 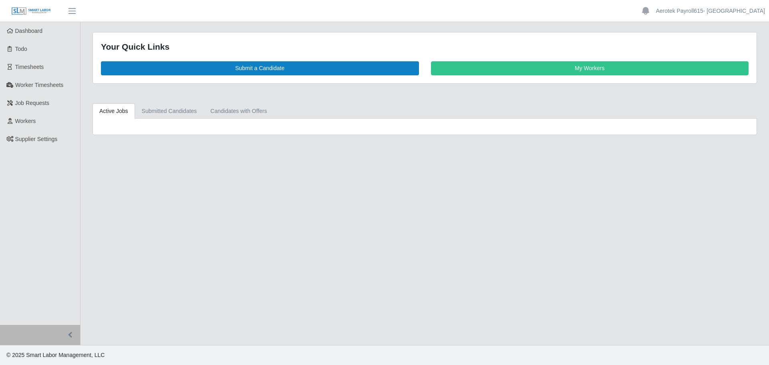 I want to click on div: Your Quick Links, so click(x=425, y=47).